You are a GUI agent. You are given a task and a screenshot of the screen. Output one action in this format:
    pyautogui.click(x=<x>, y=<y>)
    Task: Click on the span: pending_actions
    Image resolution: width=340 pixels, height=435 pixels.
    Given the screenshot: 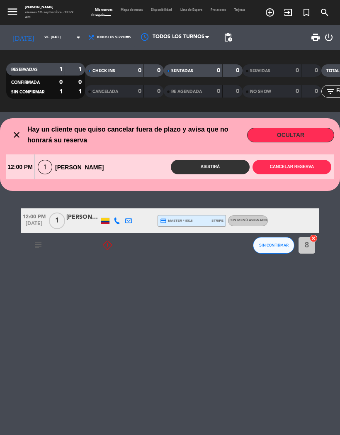 What is the action you would take?
    pyautogui.click(x=228, y=37)
    